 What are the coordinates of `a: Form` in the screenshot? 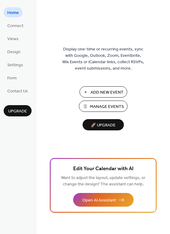 It's located at (12, 77).